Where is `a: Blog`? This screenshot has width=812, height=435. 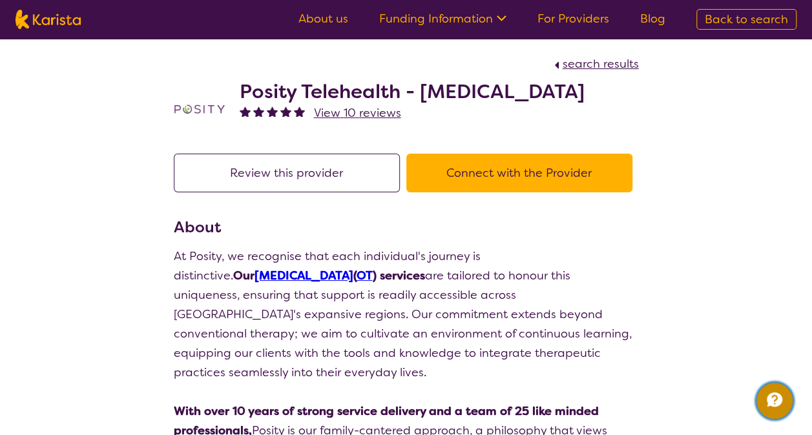 a: Blog is located at coordinates (652, 19).